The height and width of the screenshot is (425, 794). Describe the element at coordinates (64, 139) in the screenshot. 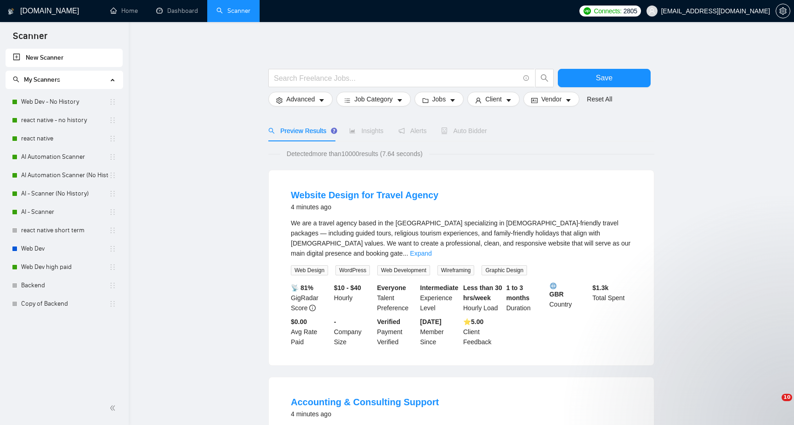

I see `li: react native` at that location.